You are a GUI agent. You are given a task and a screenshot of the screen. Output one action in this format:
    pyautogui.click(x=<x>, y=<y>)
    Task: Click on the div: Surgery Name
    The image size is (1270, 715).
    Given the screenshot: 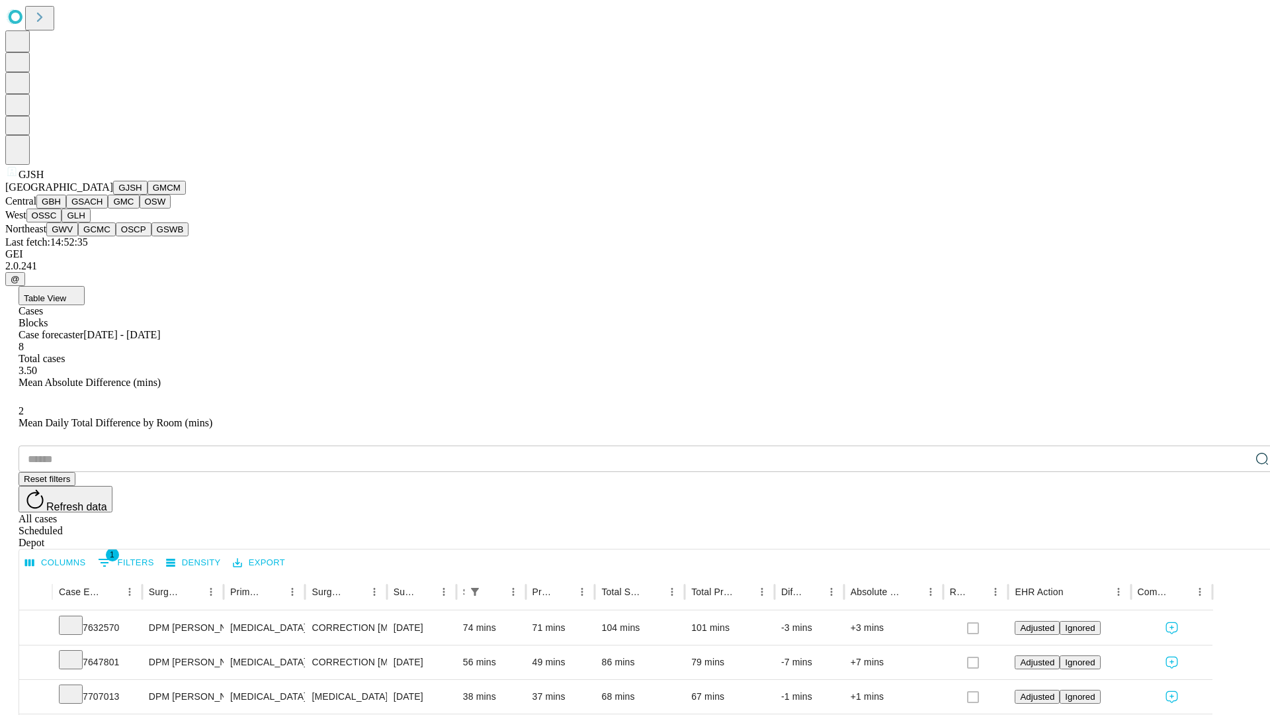 What is the action you would take?
    pyautogui.click(x=328, y=591)
    